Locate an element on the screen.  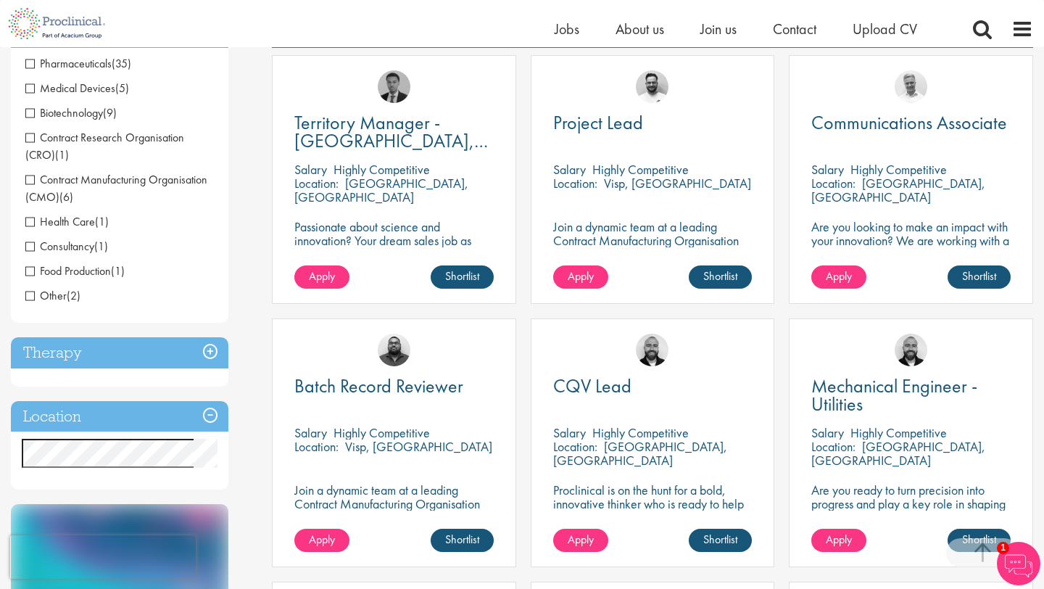
p: Join a dynamic team at a leading Contract Manufacturing Organisation and contribute to groundbrea... is located at coordinates (394, 510).